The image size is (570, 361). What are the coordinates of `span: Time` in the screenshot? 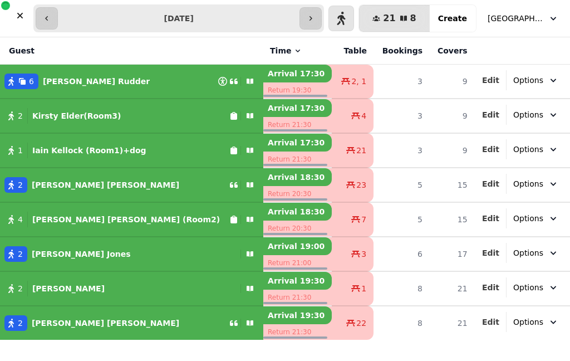 It's located at (281, 51).